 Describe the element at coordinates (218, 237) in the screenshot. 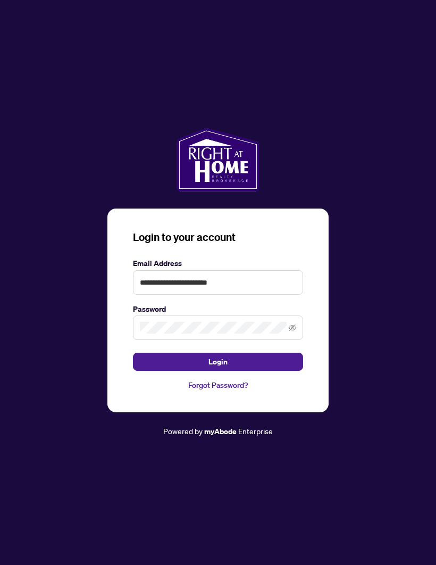

I see `h3: Login to your account` at that location.